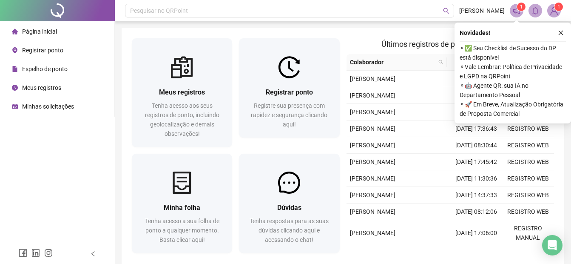 The image size is (571, 264). Describe the element at coordinates (182, 230) in the screenshot. I see `span: Tenha acesso a sua folha de ponto a qualquer momento. Basta clicar aqui!` at that location.